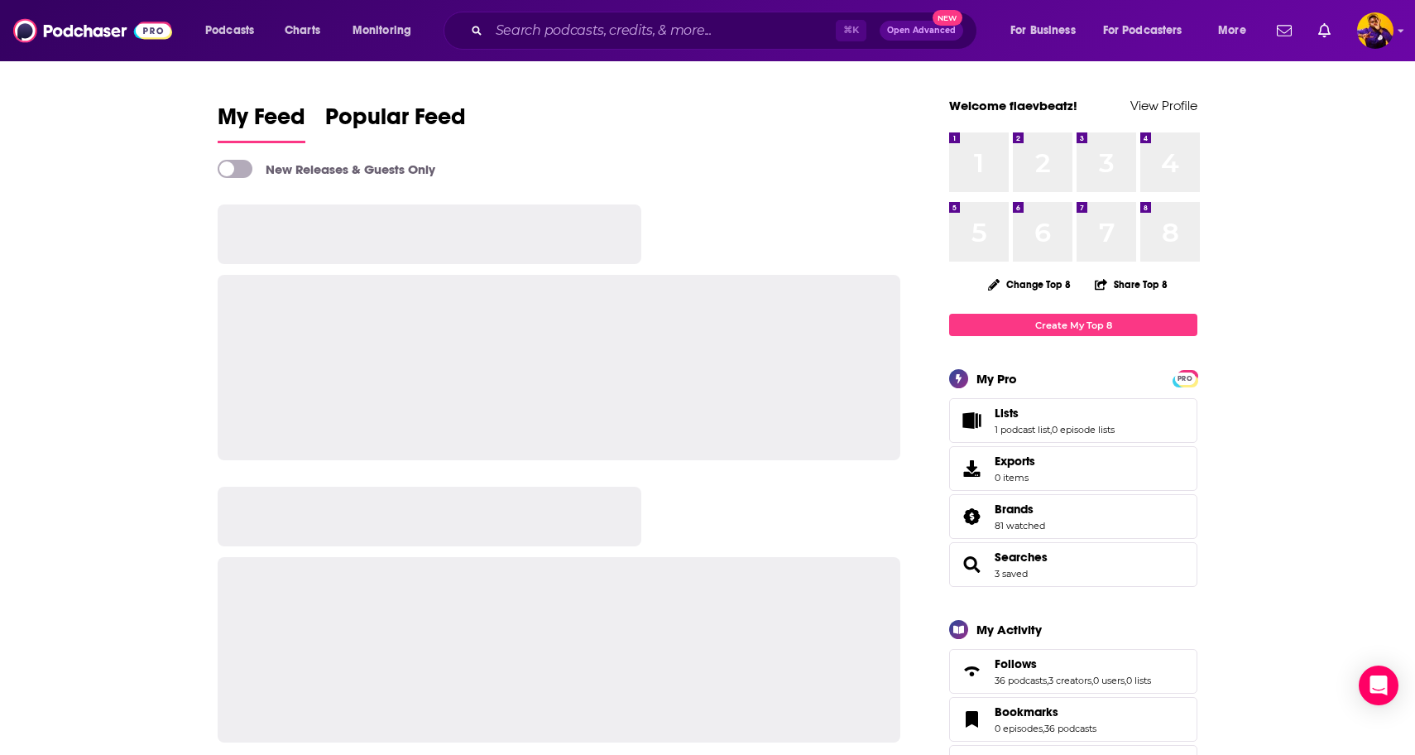  Describe the element at coordinates (1378, 685) in the screenshot. I see `div: Open Intercom Messenger` at that location.